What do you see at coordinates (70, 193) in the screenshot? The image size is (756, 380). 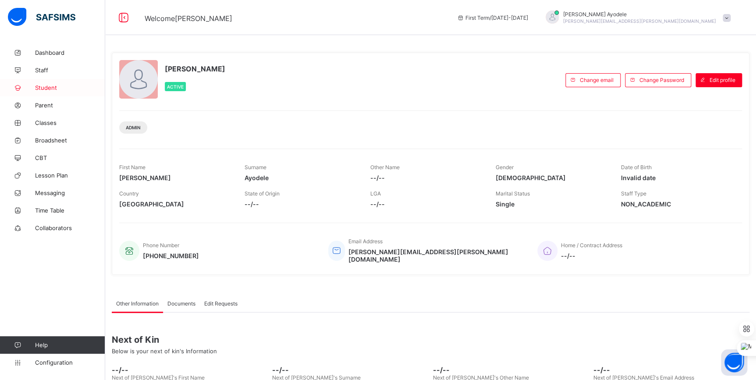 I see `span: Messaging` at bounding box center [70, 193].